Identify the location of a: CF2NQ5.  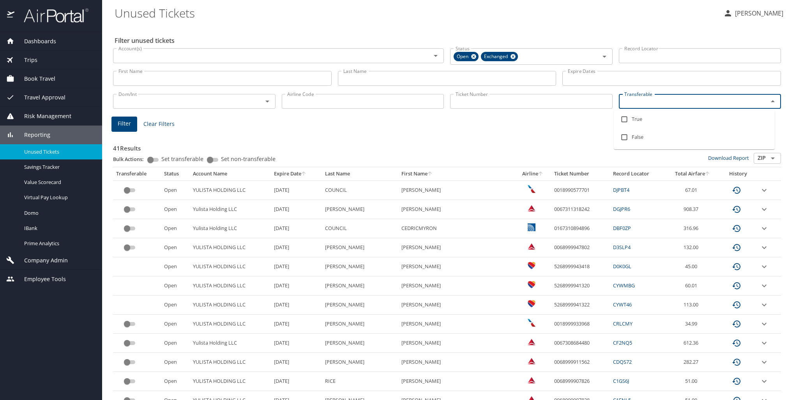
(622, 342).